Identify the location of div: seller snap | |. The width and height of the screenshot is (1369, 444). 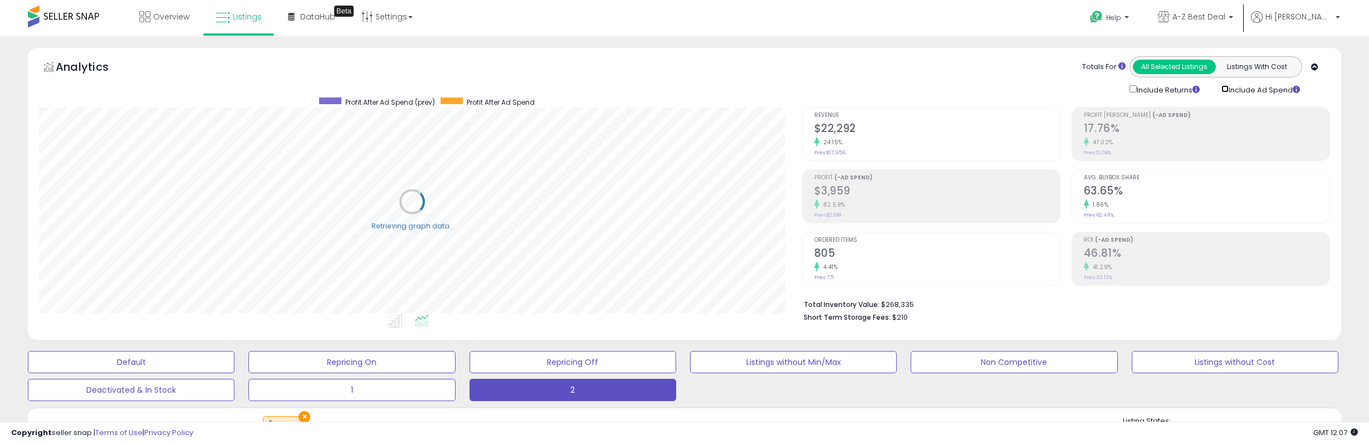
(102, 433).